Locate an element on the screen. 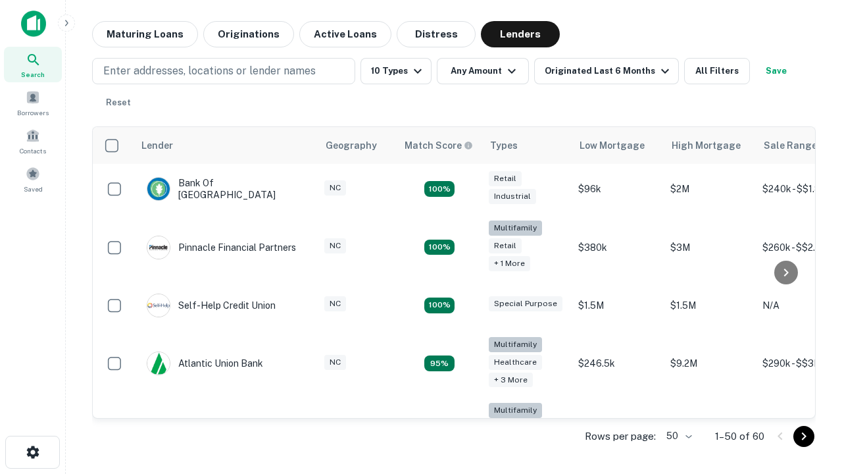  p: Enter addresses, locations or lender names is located at coordinates (209, 71).